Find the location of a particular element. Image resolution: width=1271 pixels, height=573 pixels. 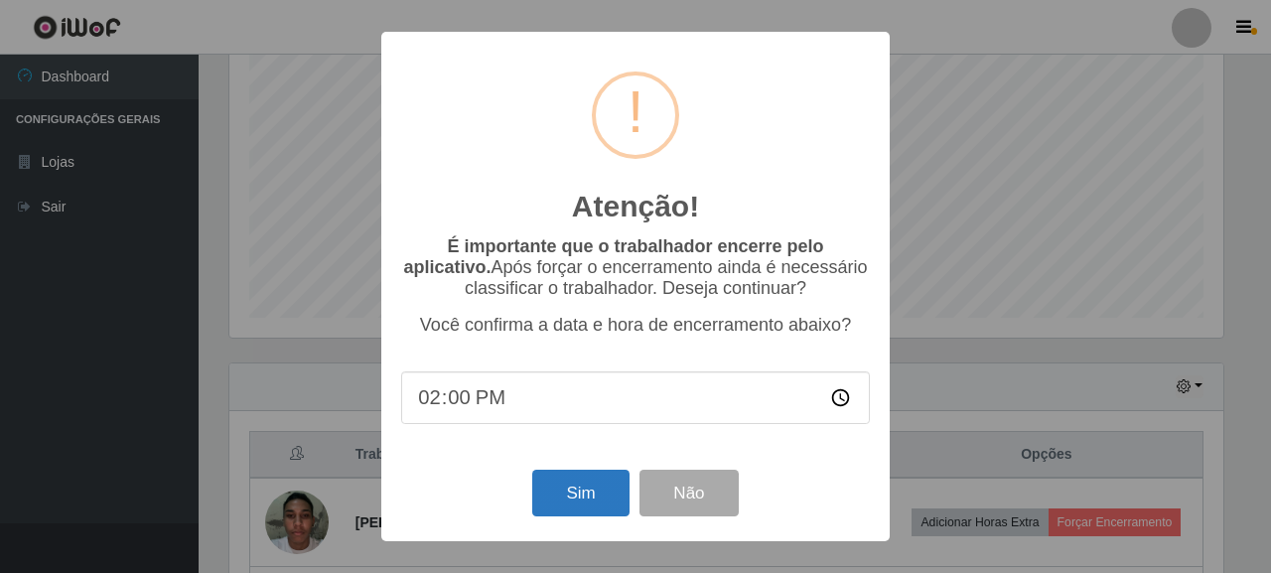

button: Sim is located at coordinates (580, 493).